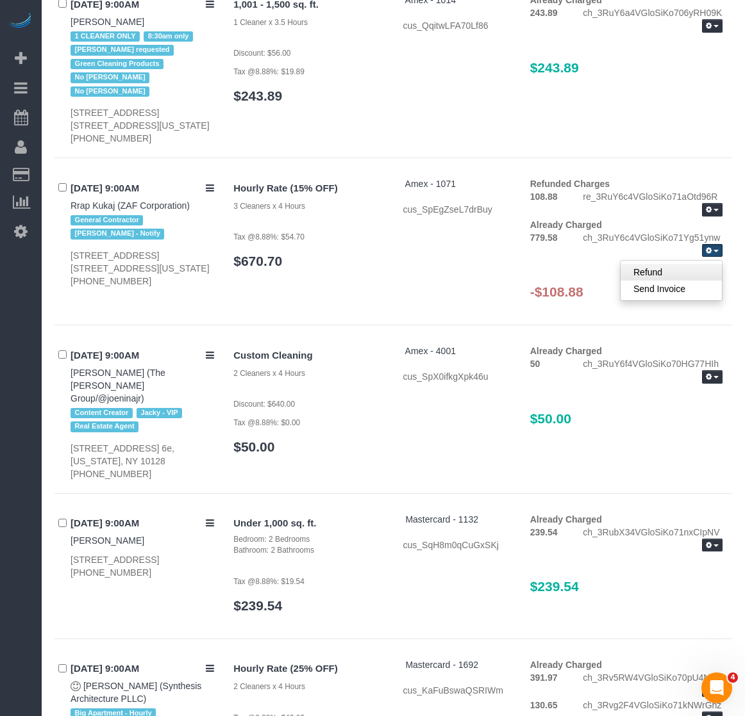  I want to click on a: Rrap Kukaj (ZAF Corporation), so click(130, 206).